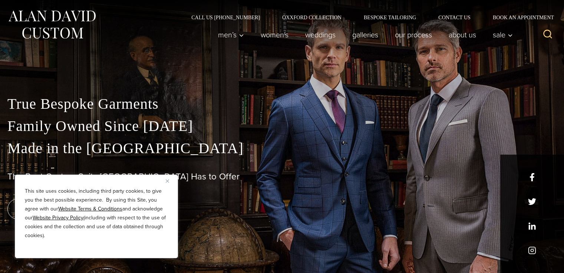 The image size is (564, 273). I want to click on nav: Primary Navigation, so click(363, 35).